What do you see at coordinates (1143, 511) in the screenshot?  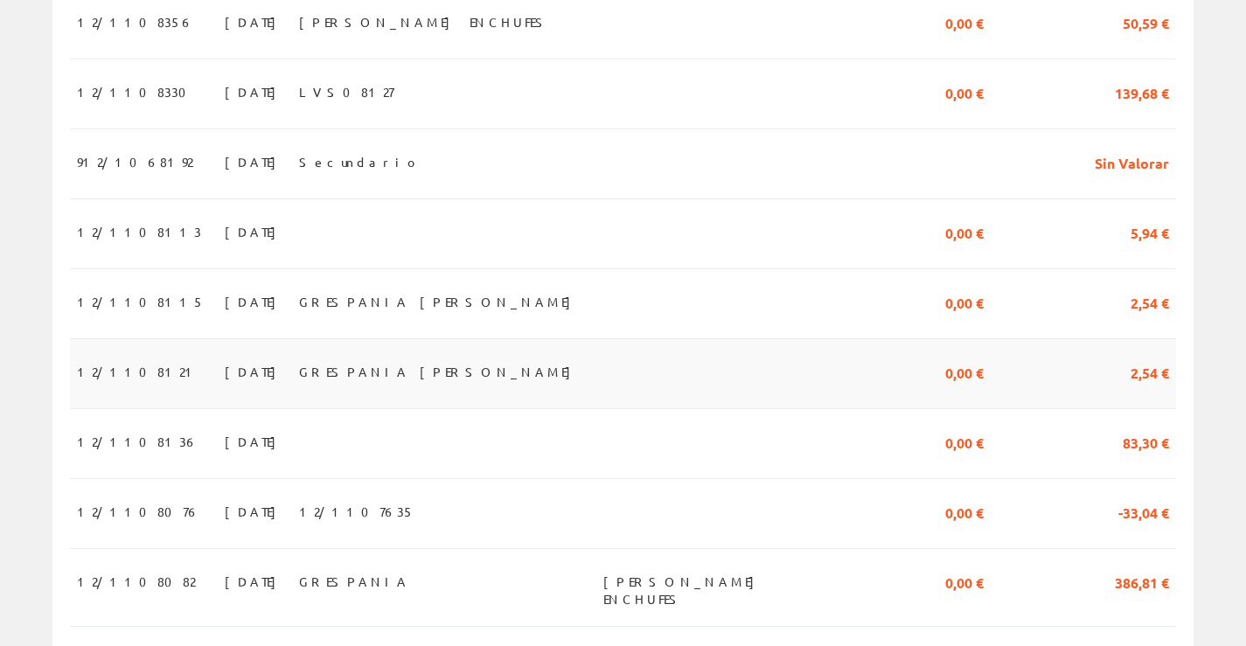 I see `span: -33,04 €` at bounding box center [1143, 511].